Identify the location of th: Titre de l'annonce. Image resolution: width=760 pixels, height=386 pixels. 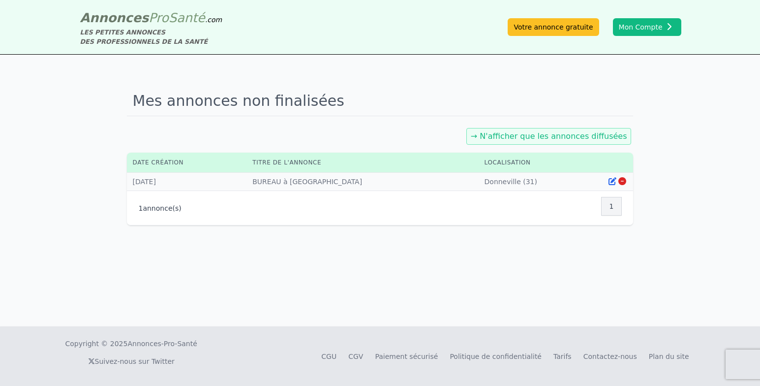
(362, 162).